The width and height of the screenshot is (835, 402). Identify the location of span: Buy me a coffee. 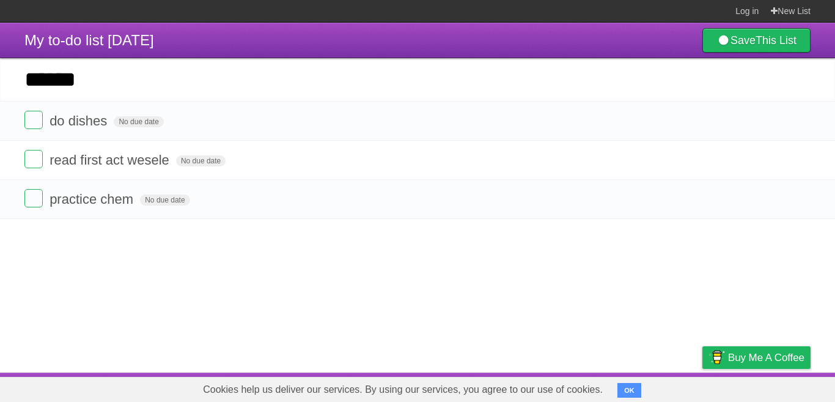
(766, 357).